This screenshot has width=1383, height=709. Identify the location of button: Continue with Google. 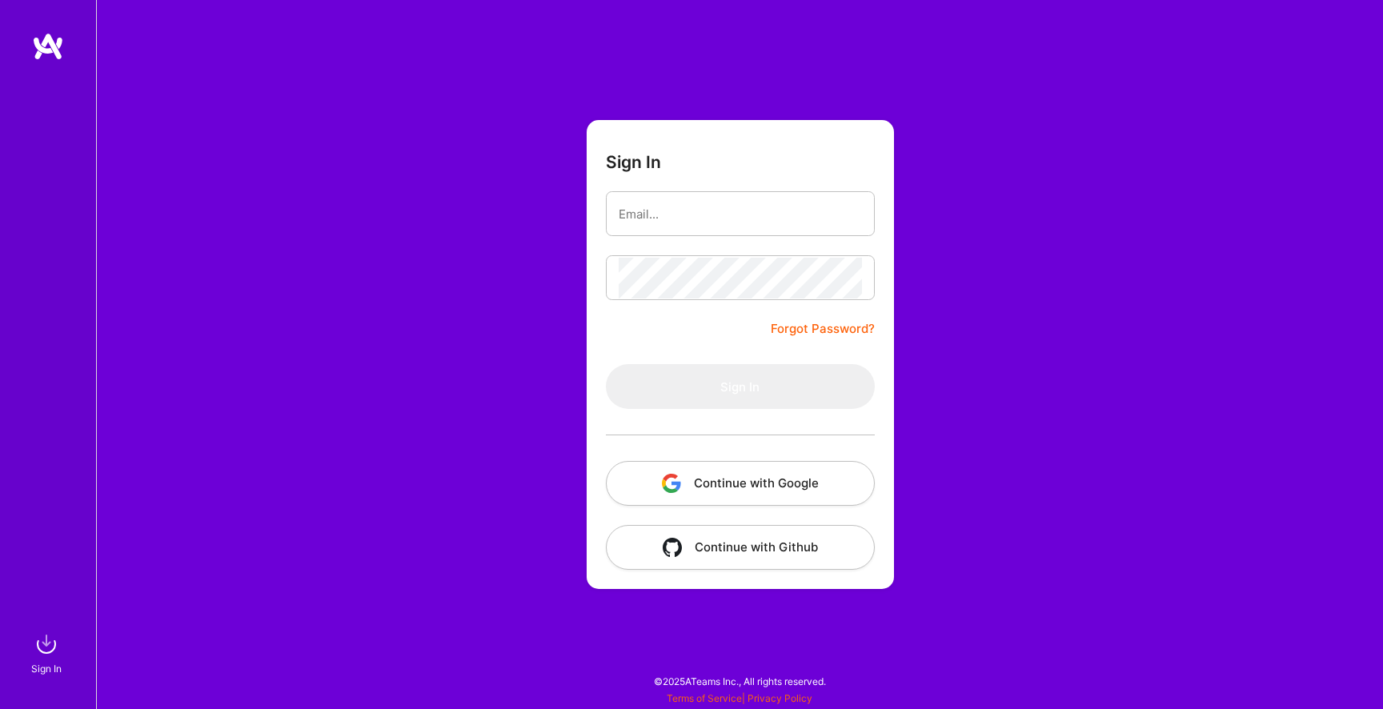
(740, 483).